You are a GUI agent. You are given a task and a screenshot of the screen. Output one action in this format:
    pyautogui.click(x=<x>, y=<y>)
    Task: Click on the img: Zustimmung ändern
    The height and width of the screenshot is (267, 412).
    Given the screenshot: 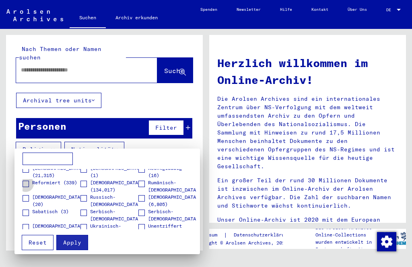 What is the action you would take?
    pyautogui.click(x=386, y=242)
    